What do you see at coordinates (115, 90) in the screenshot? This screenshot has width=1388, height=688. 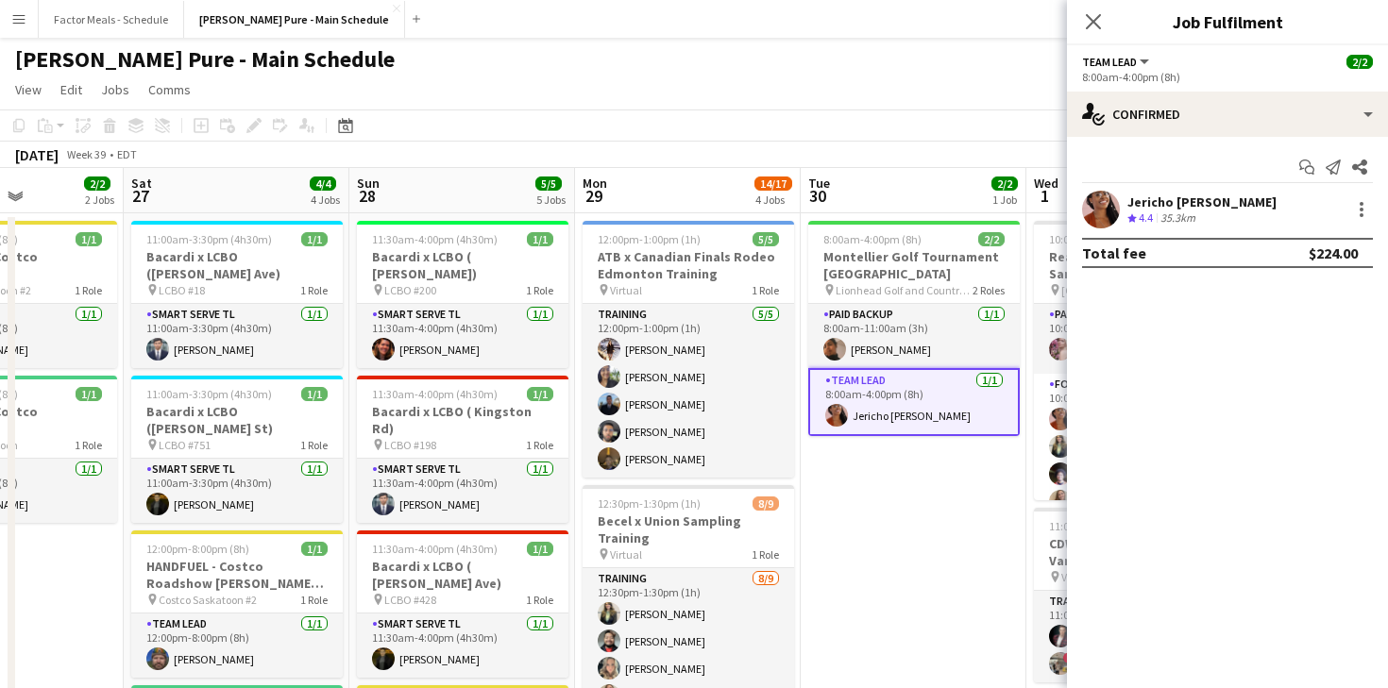 I see `span: Jobs` at bounding box center [115, 90].